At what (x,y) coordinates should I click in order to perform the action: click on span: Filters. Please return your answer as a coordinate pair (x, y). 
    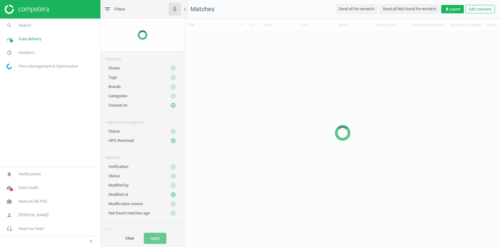
    Looking at the image, I should click on (120, 9).